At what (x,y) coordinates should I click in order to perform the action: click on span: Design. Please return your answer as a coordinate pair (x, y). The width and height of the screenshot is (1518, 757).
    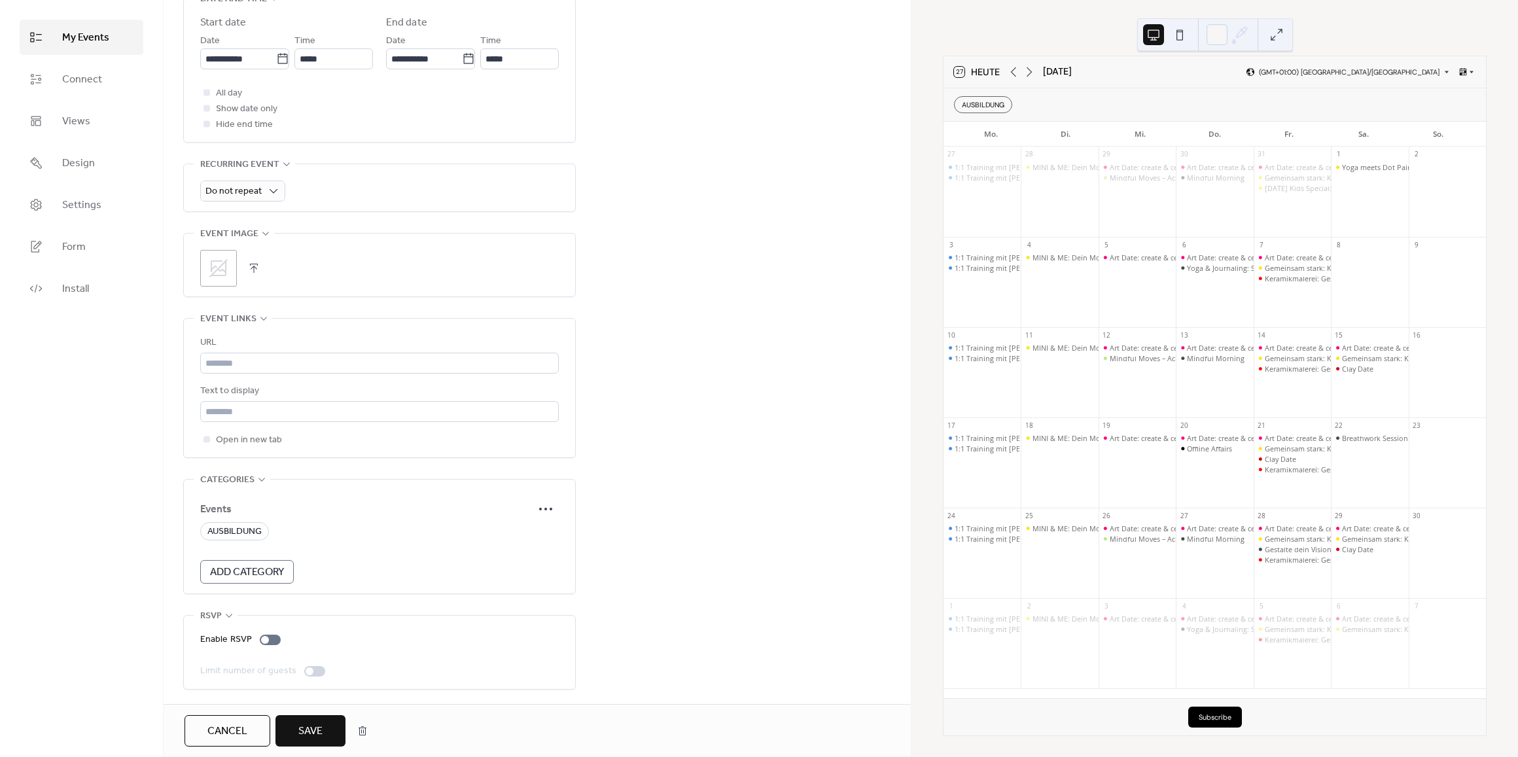
    Looking at the image, I should click on (78, 164).